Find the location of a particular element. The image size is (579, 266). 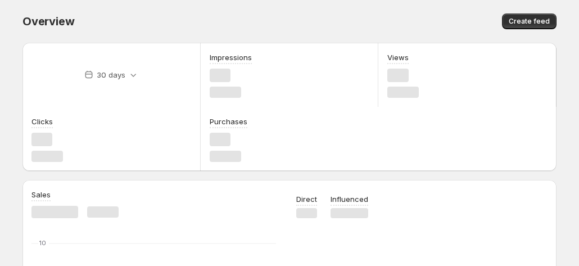

span: Create feed is located at coordinates (529, 21).